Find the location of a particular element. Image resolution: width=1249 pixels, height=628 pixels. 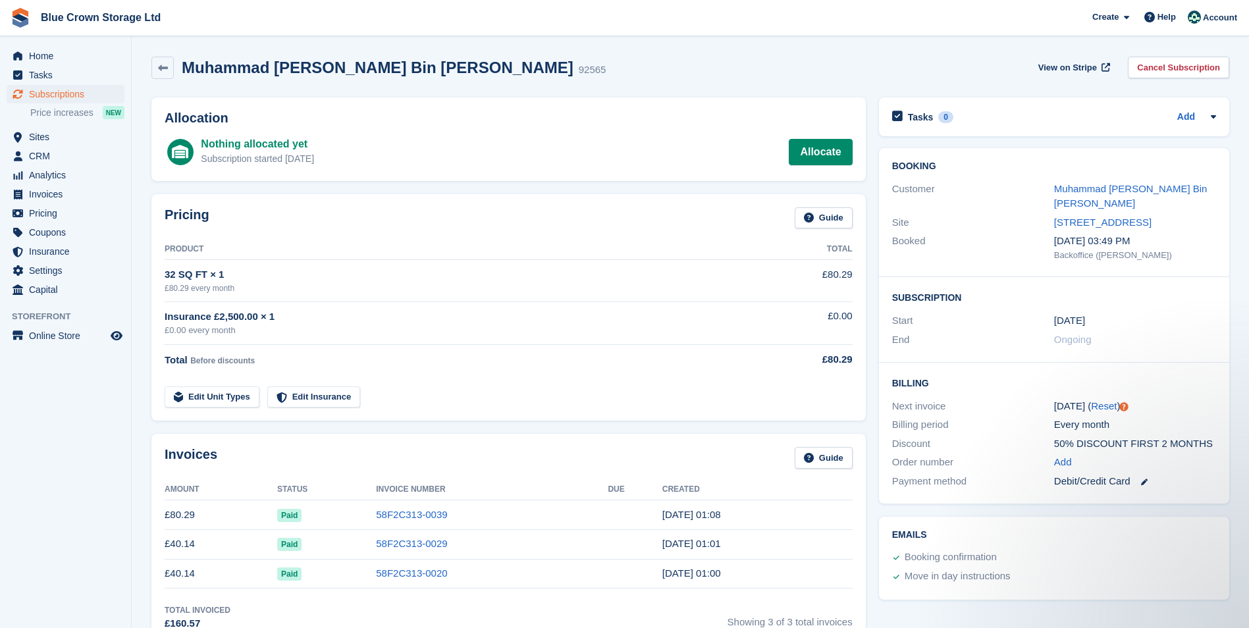

a: Blue Crown Storage Ltd is located at coordinates (101, 17).